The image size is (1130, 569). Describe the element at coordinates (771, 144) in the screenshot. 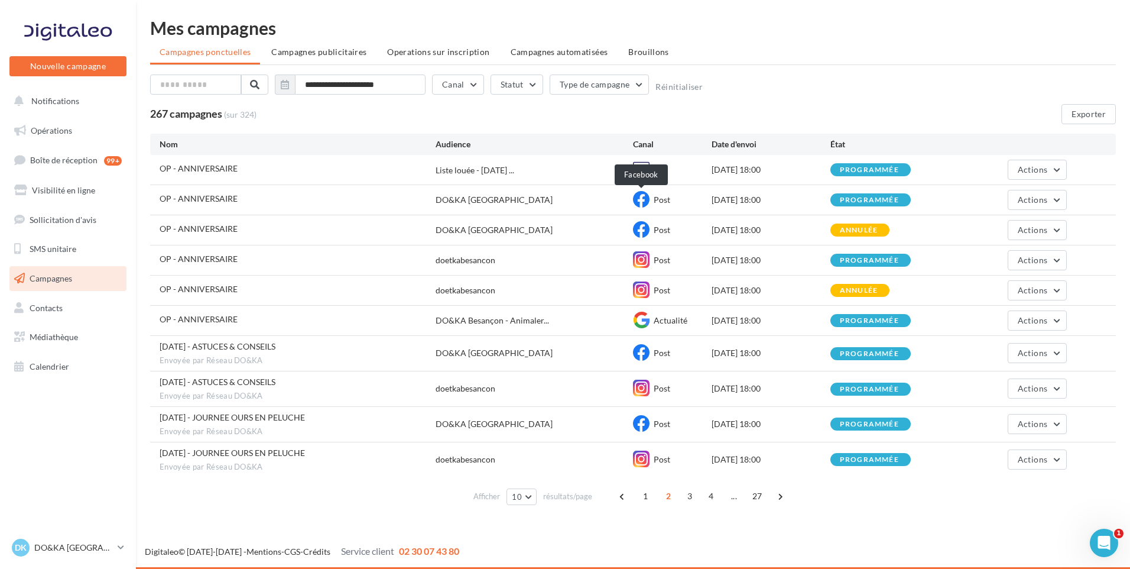

I see `div: Date d'envoi` at that location.